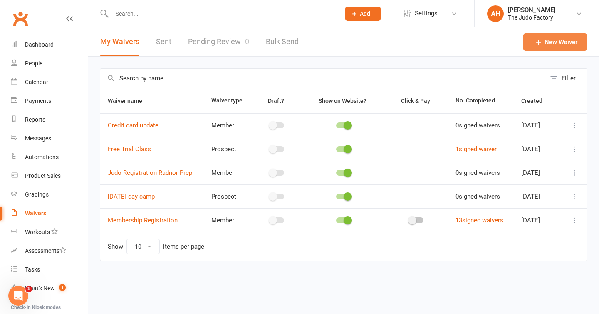 The width and height of the screenshot is (599, 314). What do you see at coordinates (39, 44) in the screenshot?
I see `div: Dashboard` at bounding box center [39, 44].